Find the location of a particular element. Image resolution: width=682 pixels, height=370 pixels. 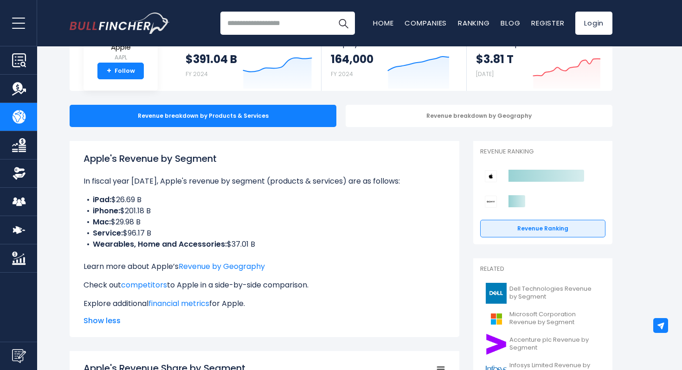

strong: $391.04 B is located at coordinates (211, 59).